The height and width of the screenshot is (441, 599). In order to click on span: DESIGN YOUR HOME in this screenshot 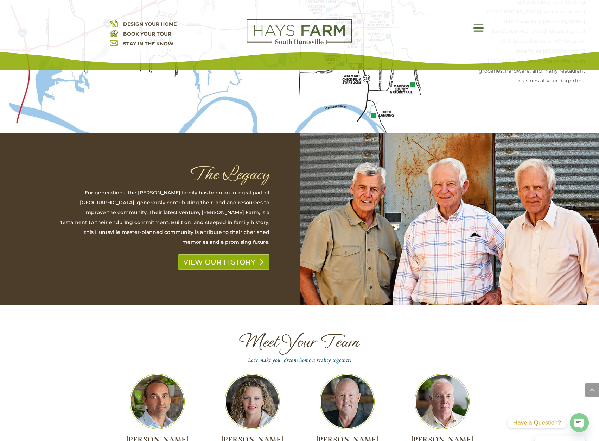, I will do `click(150, 24)`.